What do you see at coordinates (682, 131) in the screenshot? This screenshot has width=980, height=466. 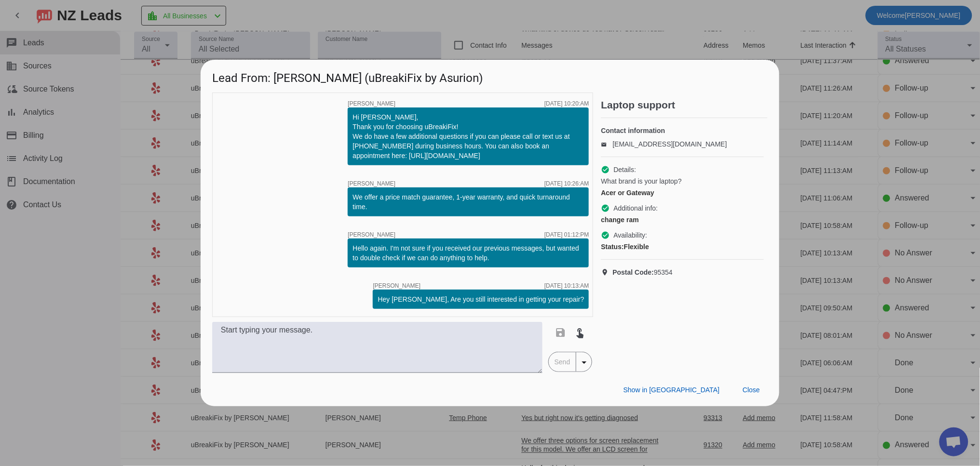 I see `h4: Contact information` at bounding box center [682, 131].